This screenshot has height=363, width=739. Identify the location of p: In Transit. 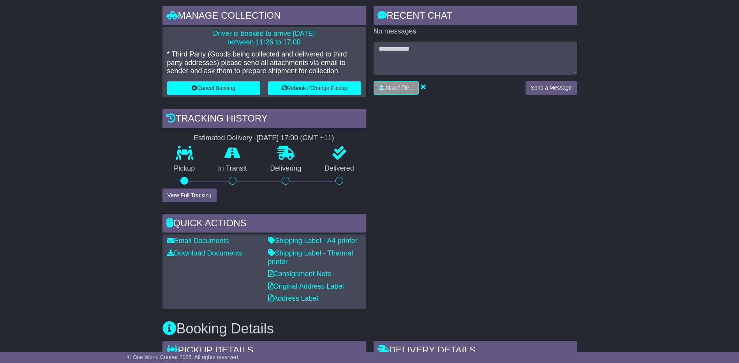
(233, 169).